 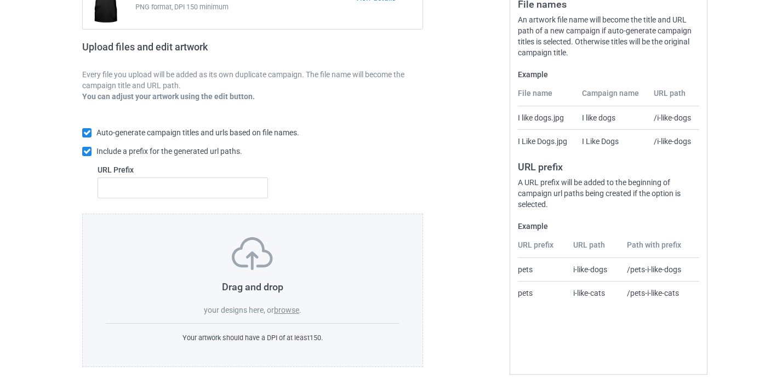 I want to click on label: browse, so click(x=287, y=310).